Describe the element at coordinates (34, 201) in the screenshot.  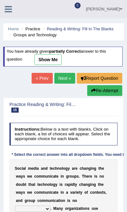
I see `b: p` at that location.